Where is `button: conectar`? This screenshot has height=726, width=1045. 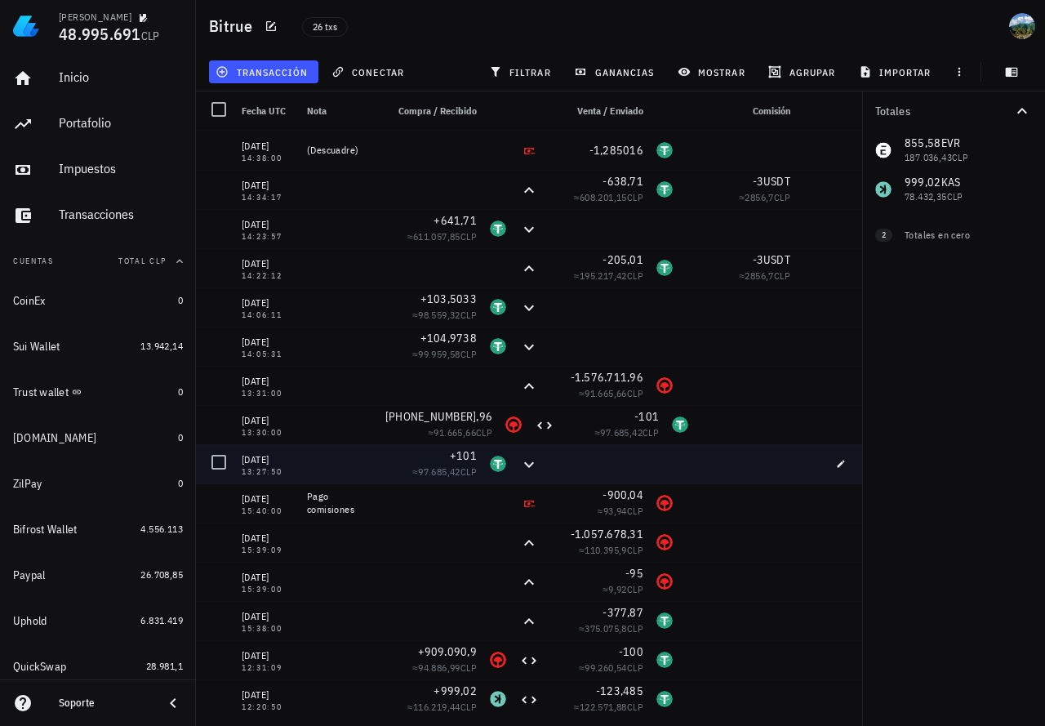
button: conectar is located at coordinates (370, 72).